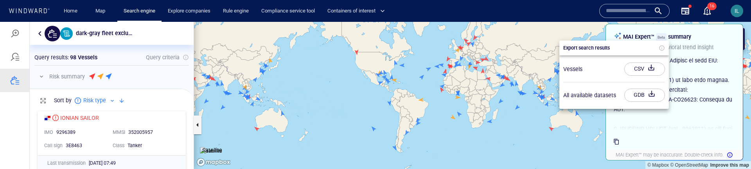 Image resolution: width=751 pixels, height=169 pixels. I want to click on button: Home, so click(70, 11).